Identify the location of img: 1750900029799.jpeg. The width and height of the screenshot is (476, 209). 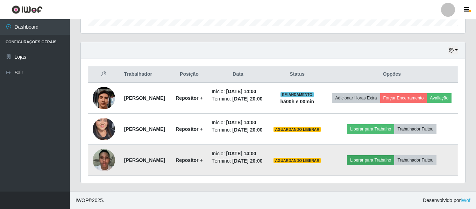
(104, 129).